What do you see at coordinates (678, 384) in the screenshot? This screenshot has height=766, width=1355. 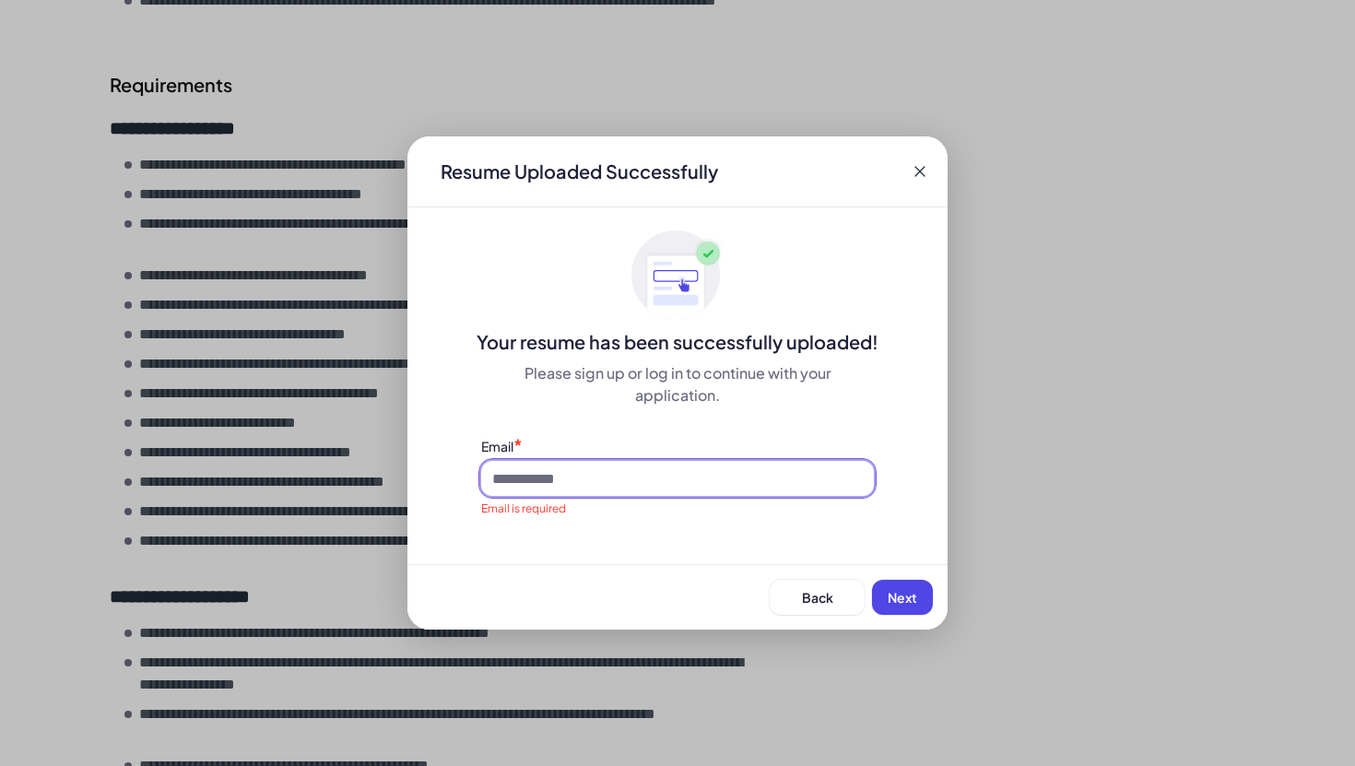 I see `div: Please sign up or log in to continue with your application.` at bounding box center [678, 384].